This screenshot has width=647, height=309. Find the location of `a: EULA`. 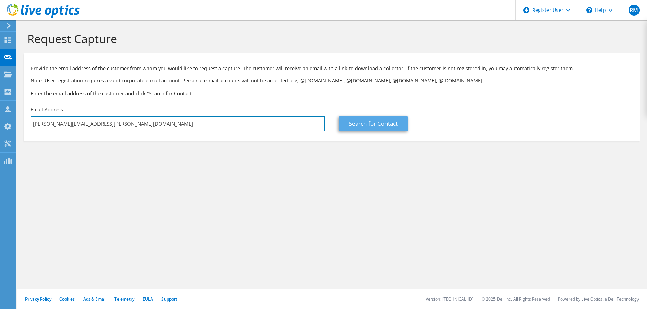

a: EULA is located at coordinates (148, 299).